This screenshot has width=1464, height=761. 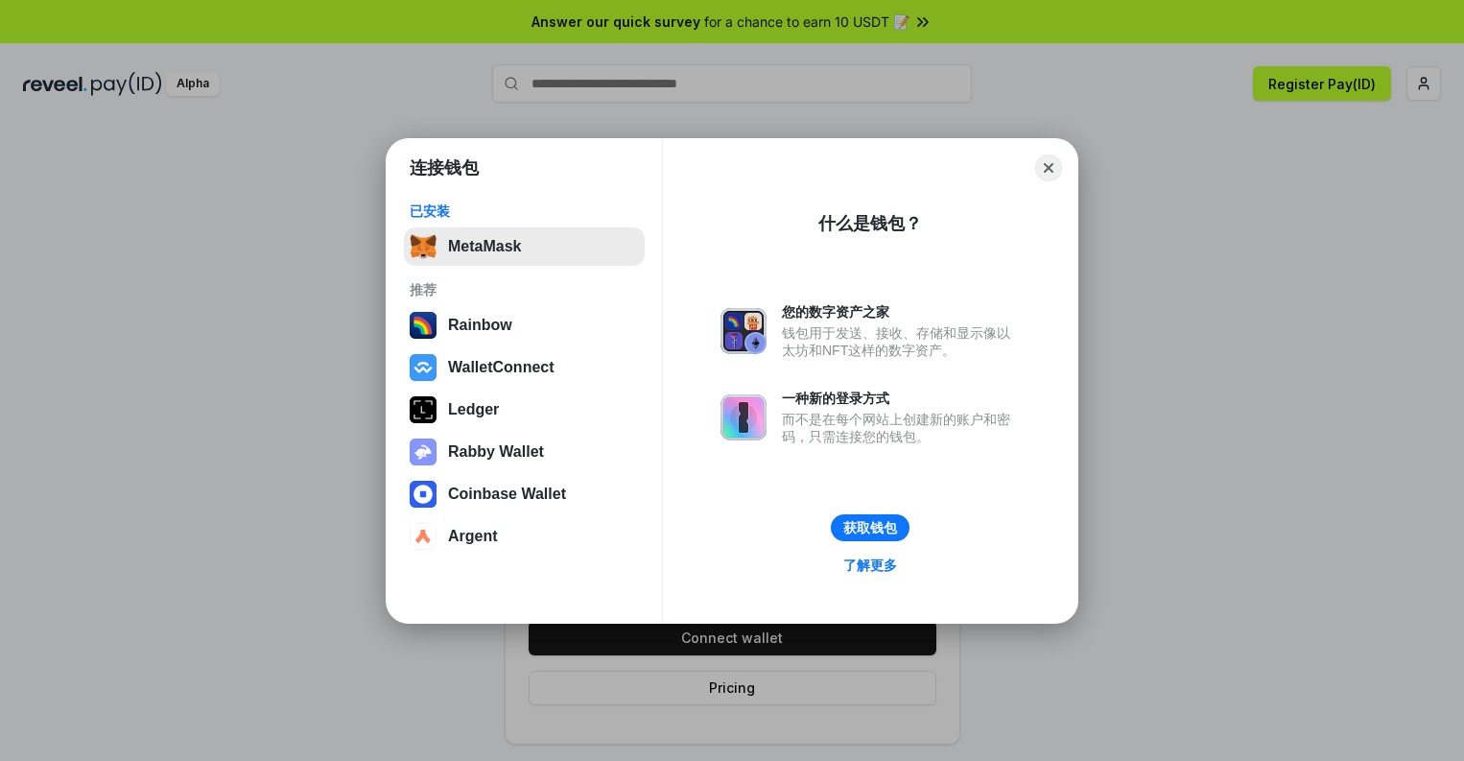 What do you see at coordinates (524, 410) in the screenshot?
I see `button: Ledger` at bounding box center [524, 410].